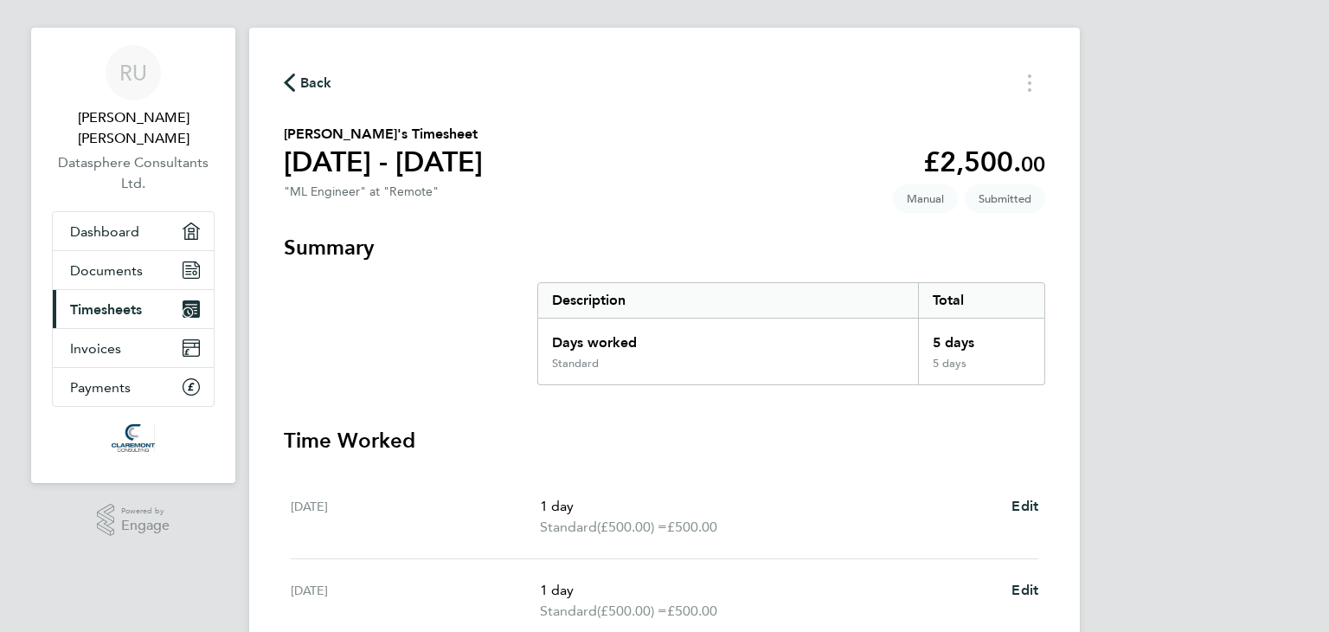 The width and height of the screenshot is (1329, 632). I want to click on span: Engage, so click(145, 525).